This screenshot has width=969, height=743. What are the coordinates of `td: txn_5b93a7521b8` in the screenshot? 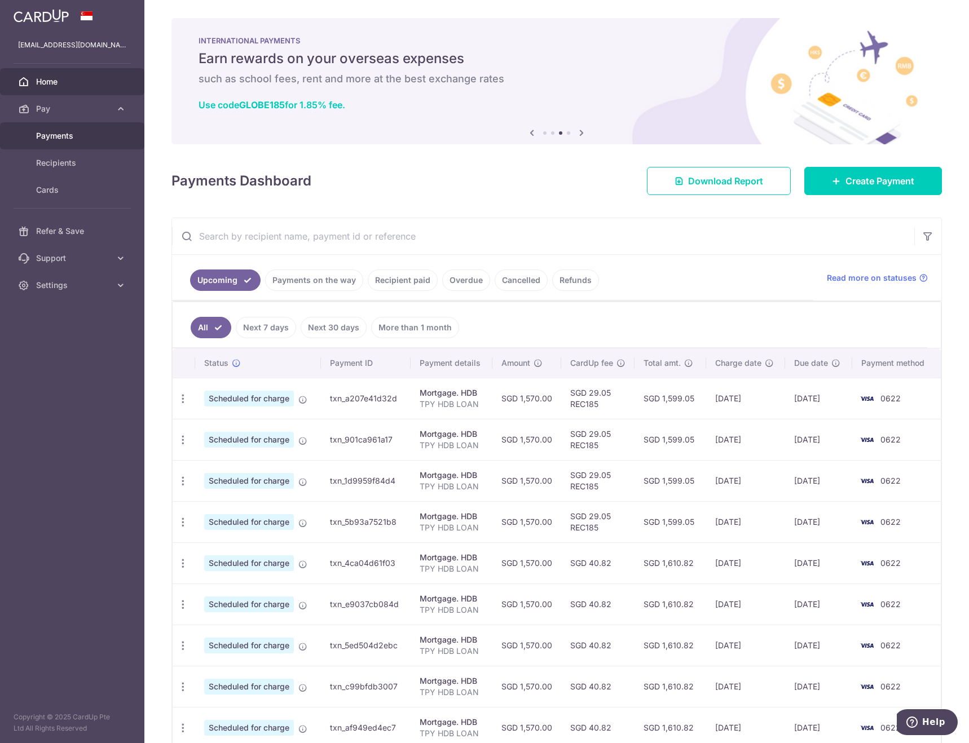 It's located at (366, 522).